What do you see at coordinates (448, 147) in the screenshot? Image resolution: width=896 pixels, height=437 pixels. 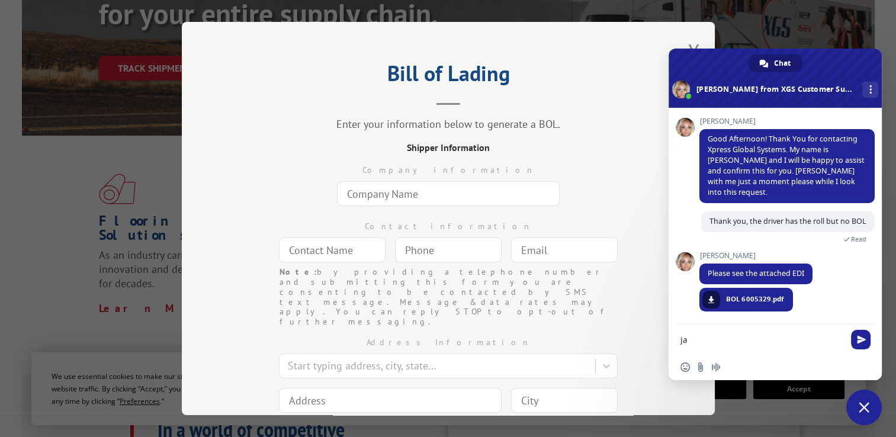 I see `div: Shipper Information` at bounding box center [448, 147].